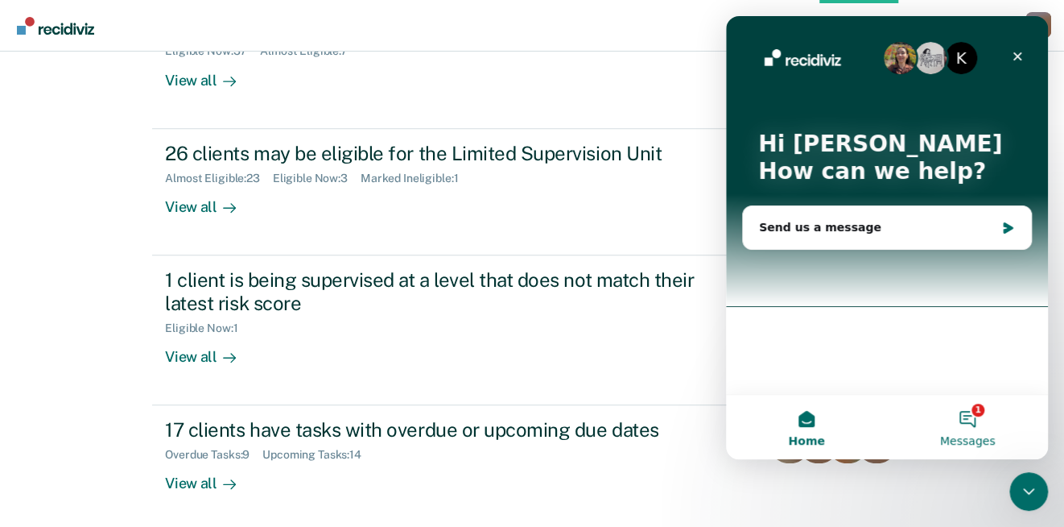 The width and height of the screenshot is (1064, 527). Describe the element at coordinates (1039, 25) in the screenshot. I see `button: Profile dropdown button` at that location.